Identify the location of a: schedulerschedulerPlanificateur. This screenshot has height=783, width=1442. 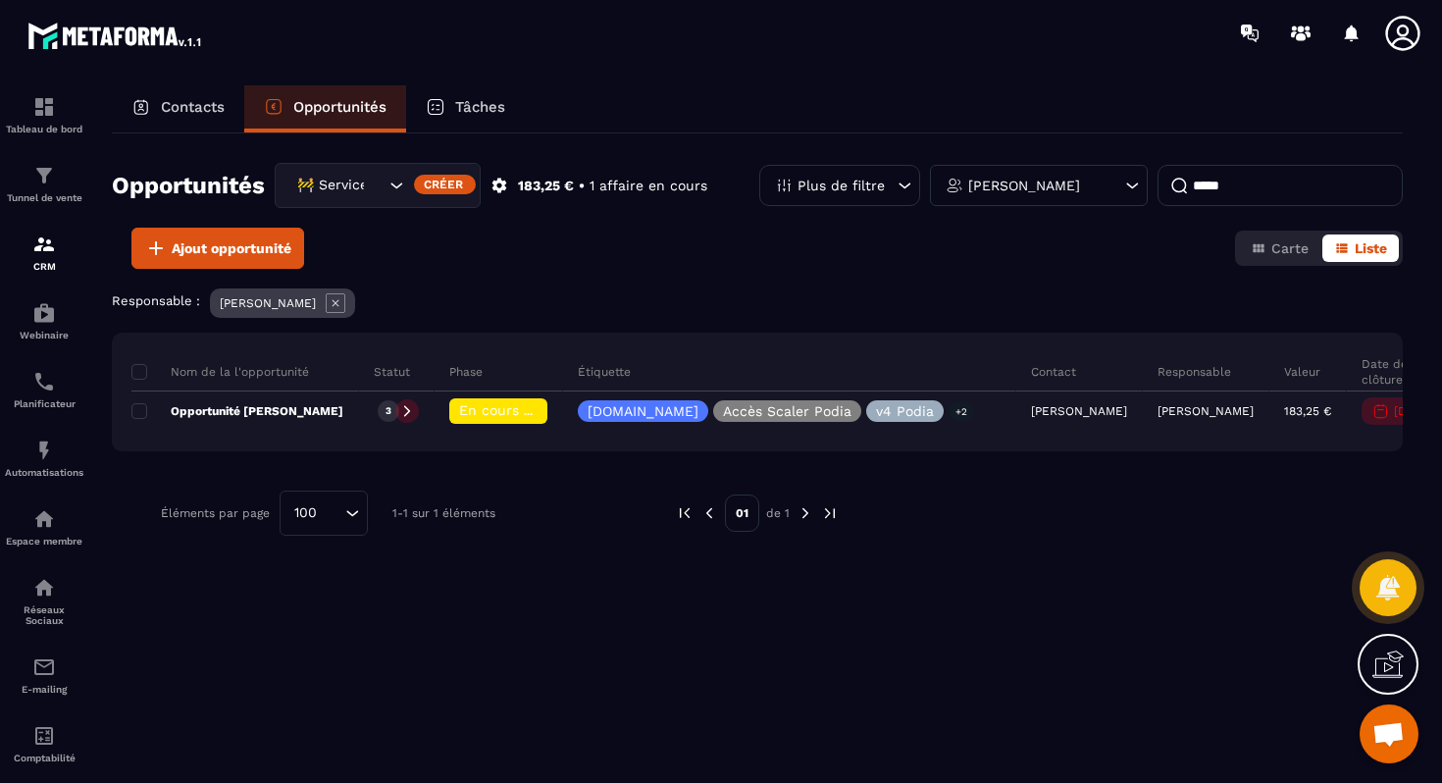
(44, 390).